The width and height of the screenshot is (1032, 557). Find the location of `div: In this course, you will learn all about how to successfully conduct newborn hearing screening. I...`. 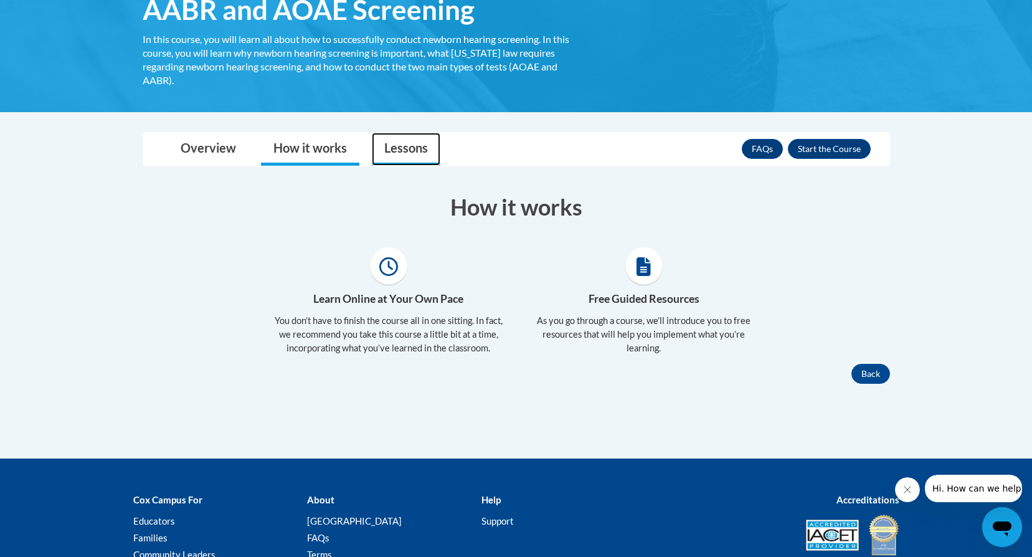

div: In this course, you will learn all about how to successfully conduct newborn hearing screening. I... is located at coordinates (358, 60).